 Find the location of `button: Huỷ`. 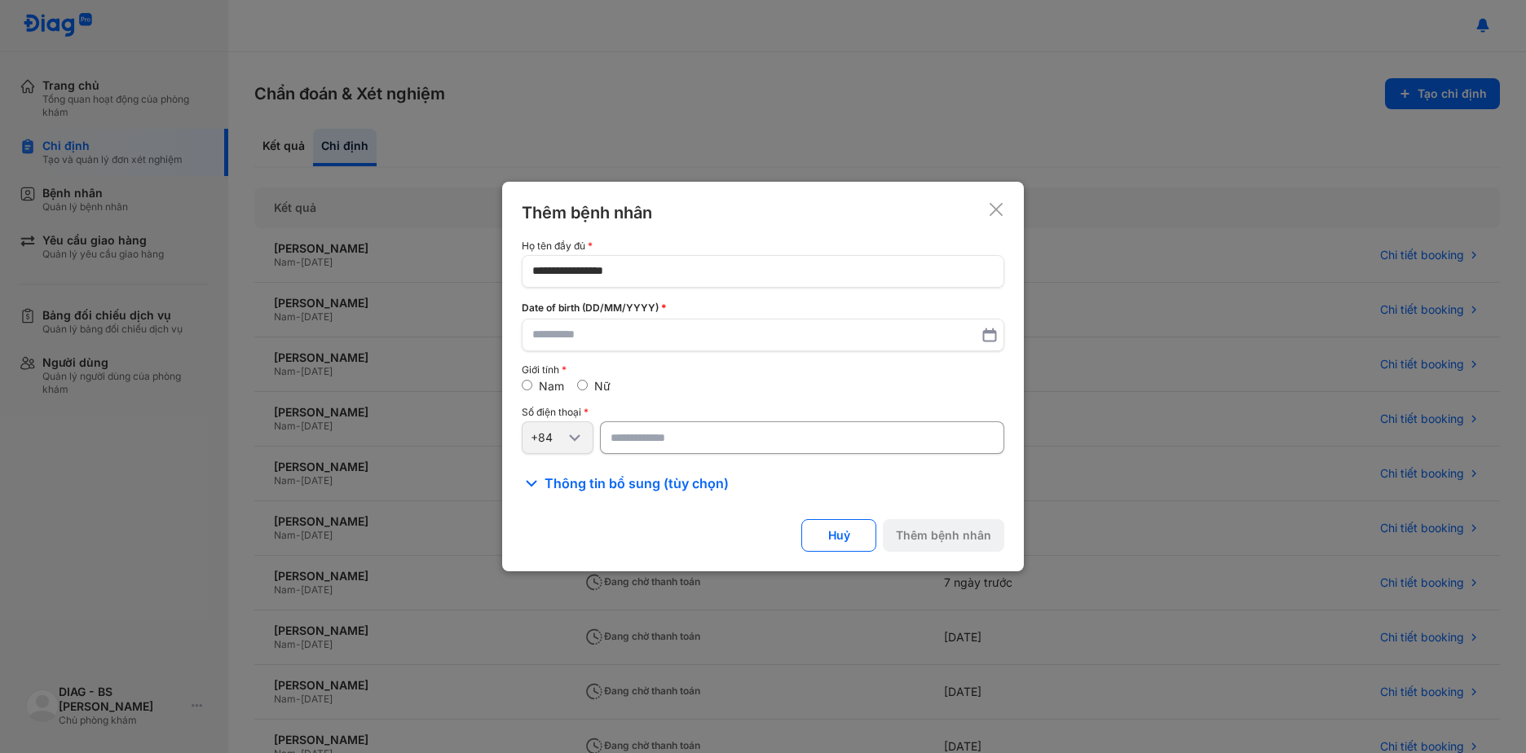

button: Huỷ is located at coordinates (839, 536).